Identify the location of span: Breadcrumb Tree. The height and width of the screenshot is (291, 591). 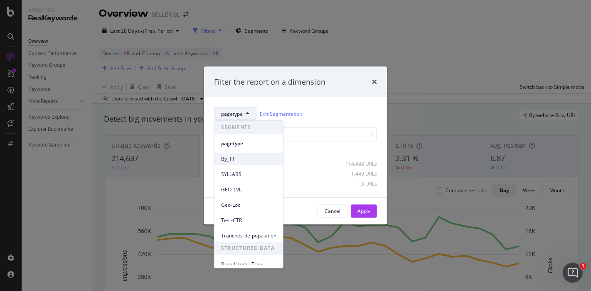
(248, 265).